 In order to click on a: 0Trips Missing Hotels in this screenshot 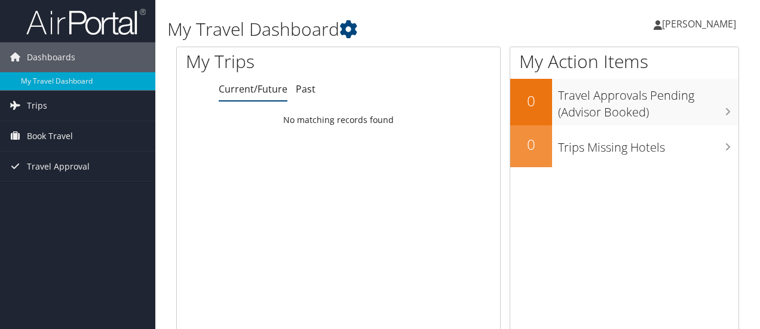, I will do `click(624, 146)`.